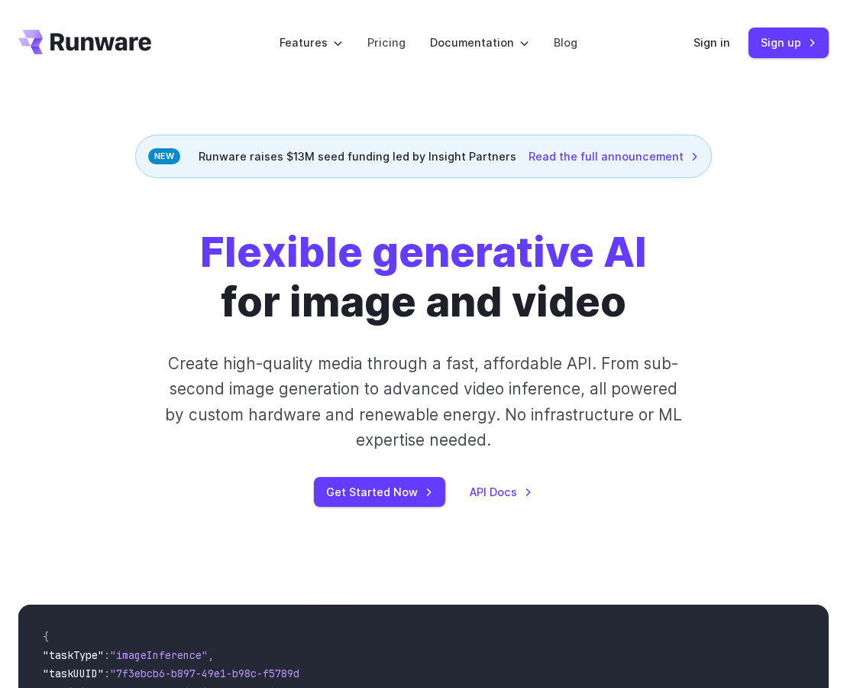 Image resolution: width=847 pixels, height=688 pixels. Describe the element at coordinates (423, 401) in the screenshot. I see `p: Create high-quality media through a fast, affordable API. From sub-second image generation to adv...` at that location.